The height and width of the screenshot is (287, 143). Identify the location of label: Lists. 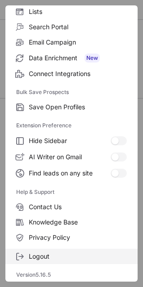
(71, 12).